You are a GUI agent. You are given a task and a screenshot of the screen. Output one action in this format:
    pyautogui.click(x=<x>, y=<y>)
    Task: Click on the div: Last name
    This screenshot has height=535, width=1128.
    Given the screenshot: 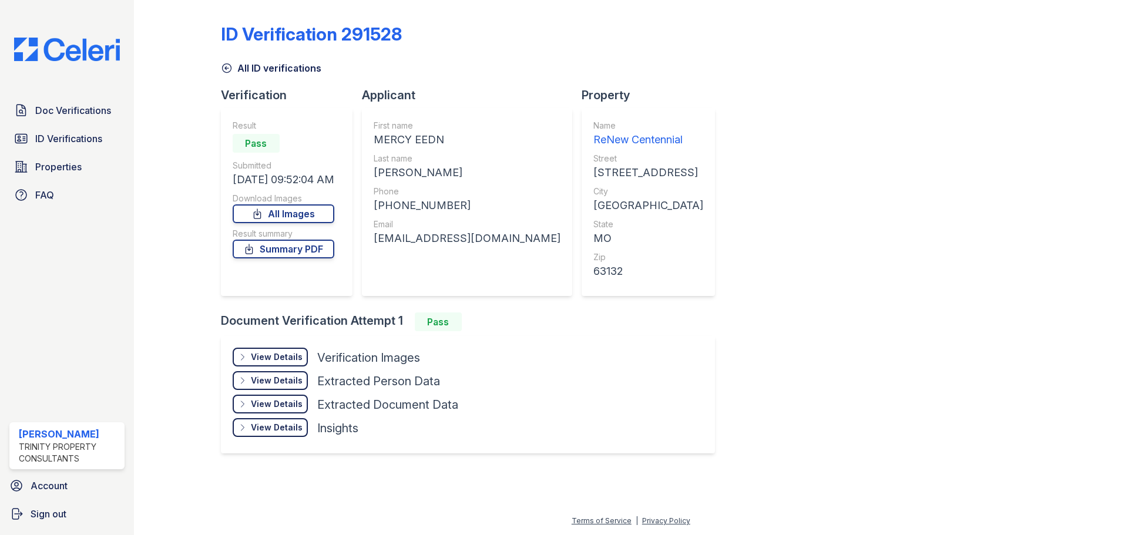 What is the action you would take?
    pyautogui.click(x=467, y=159)
    